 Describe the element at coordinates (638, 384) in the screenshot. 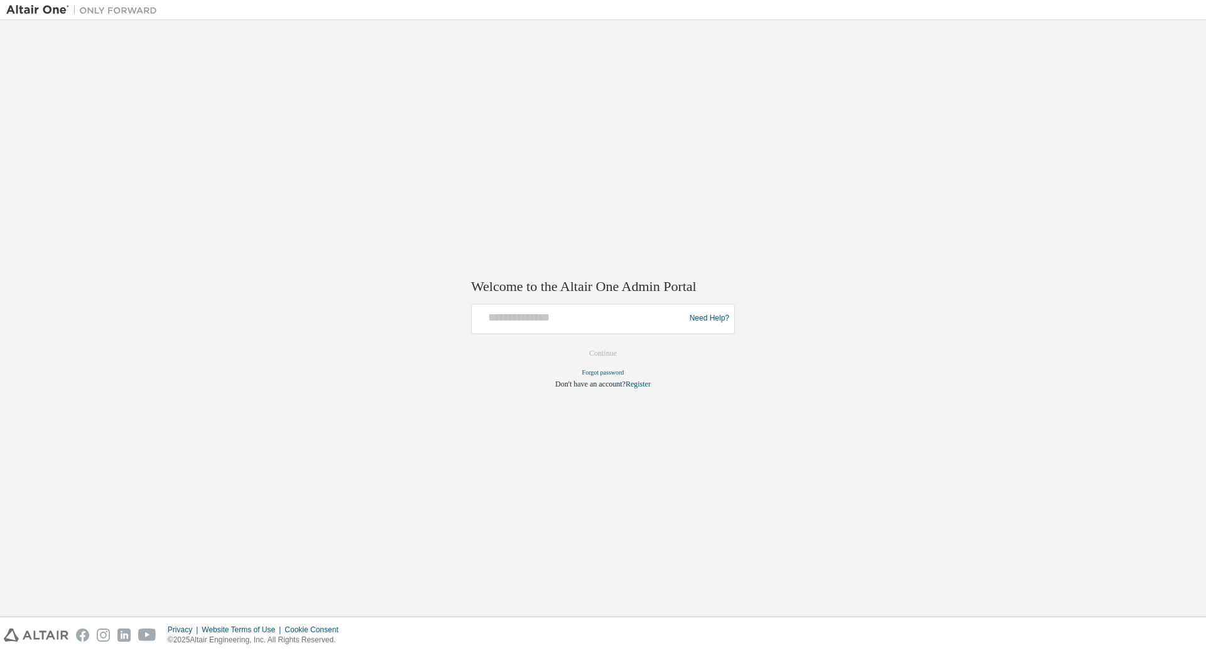

I see `a: Register` at that location.